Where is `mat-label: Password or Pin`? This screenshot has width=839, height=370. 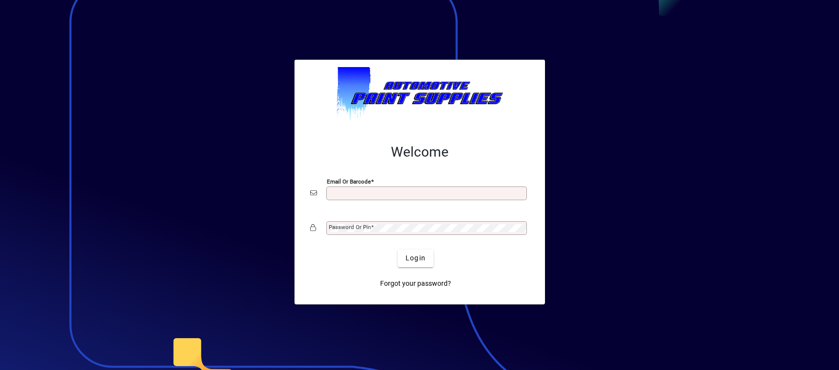 mat-label: Password or Pin is located at coordinates (350, 227).